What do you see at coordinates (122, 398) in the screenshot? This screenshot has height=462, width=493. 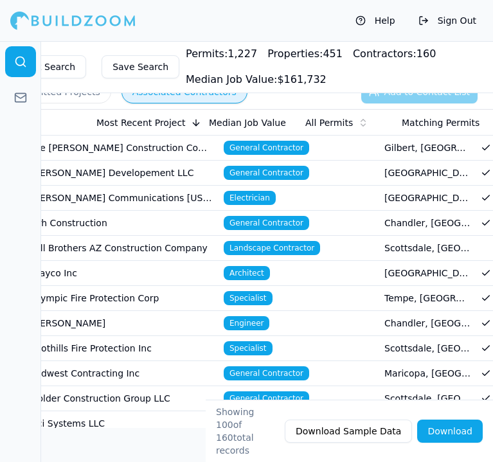 I see `td: Holder Construction Group LLC` at bounding box center [122, 398].